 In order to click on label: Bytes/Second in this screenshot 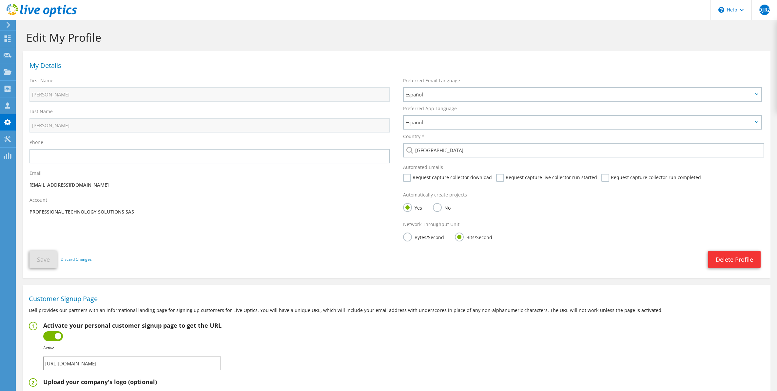, I will do `click(424, 236)`.